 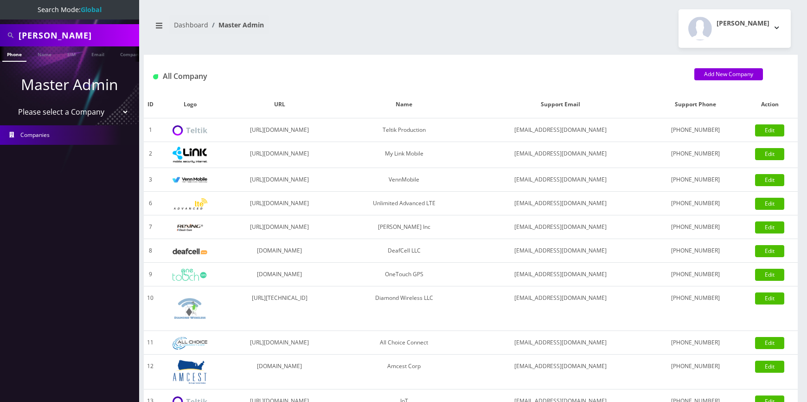 I want to click on img: Unlimited Advanced LTE, so click(x=190, y=204).